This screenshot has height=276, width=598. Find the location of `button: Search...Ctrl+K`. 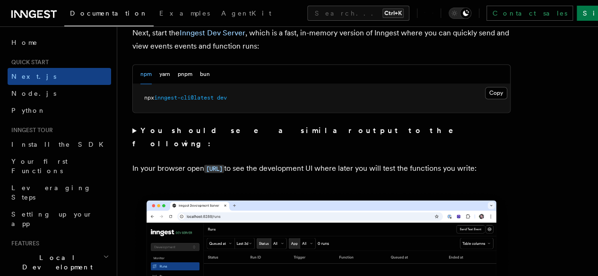

button: Search...Ctrl+K is located at coordinates (358, 13).